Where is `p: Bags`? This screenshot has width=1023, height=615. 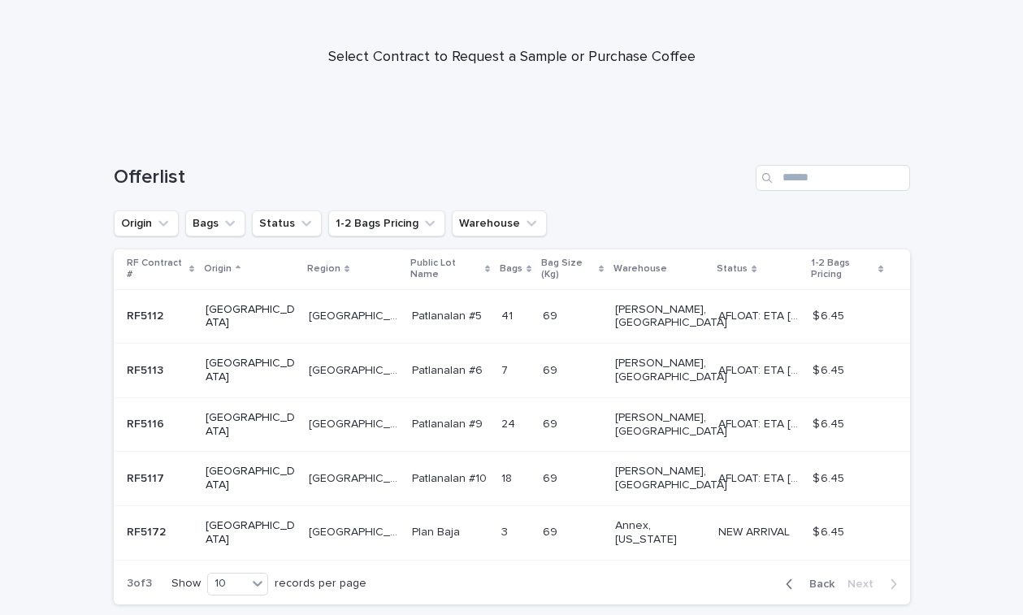
p: Bags is located at coordinates (511, 269).